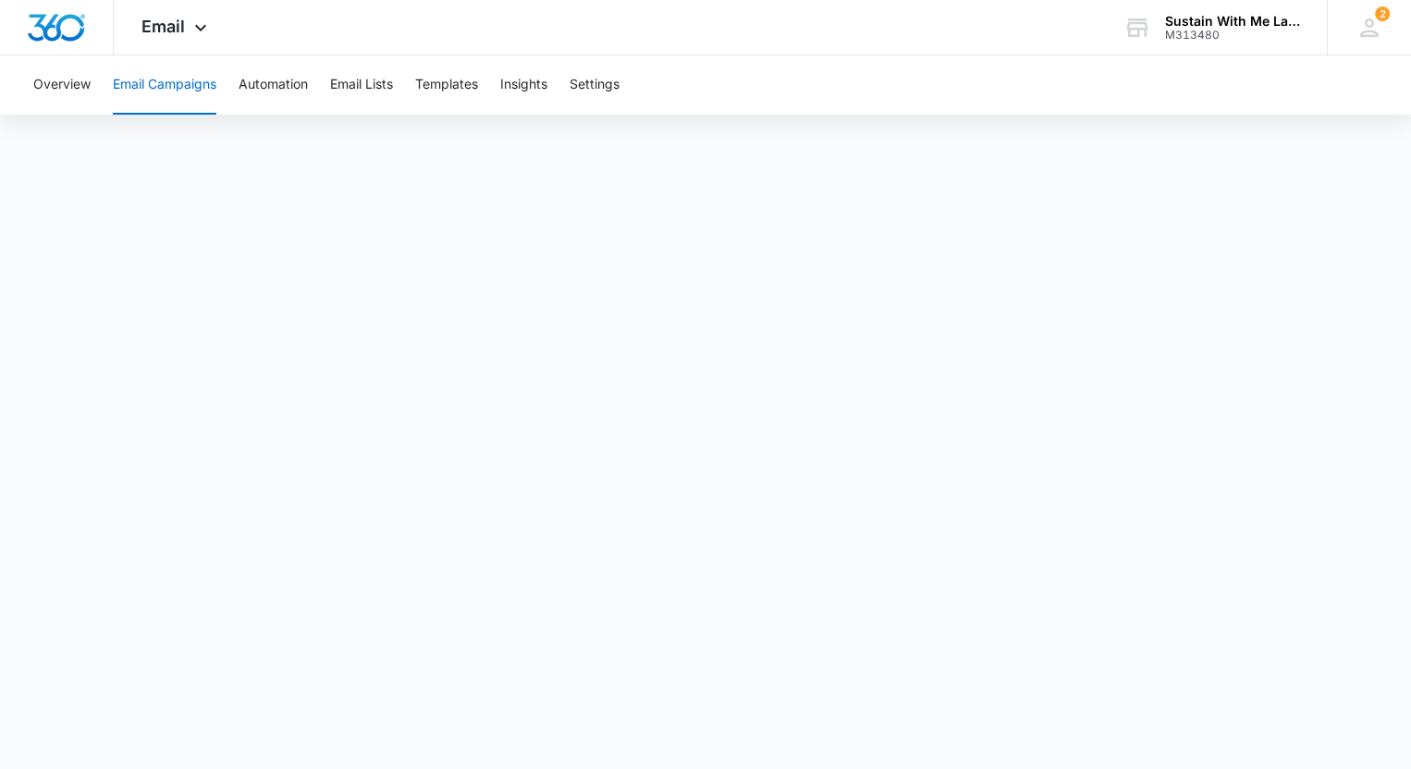  What do you see at coordinates (361, 85) in the screenshot?
I see `button: Email Lists` at bounding box center [361, 85].